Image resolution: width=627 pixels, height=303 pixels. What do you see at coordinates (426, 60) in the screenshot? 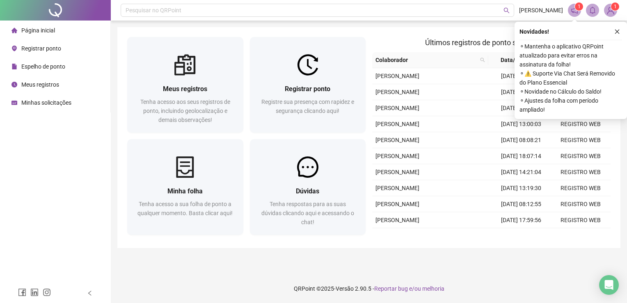
I see `span: Colaborador` at bounding box center [426, 60].